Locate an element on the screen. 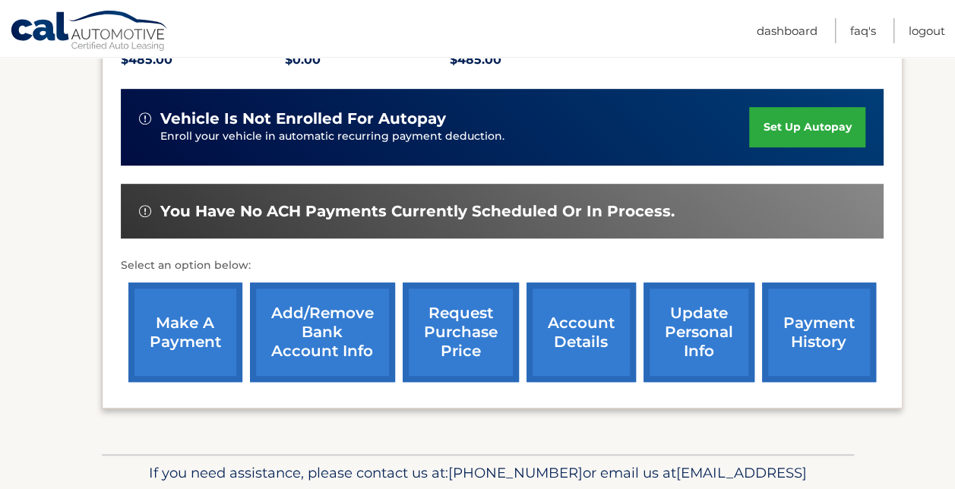  p: $0.00 is located at coordinates (367, 60).